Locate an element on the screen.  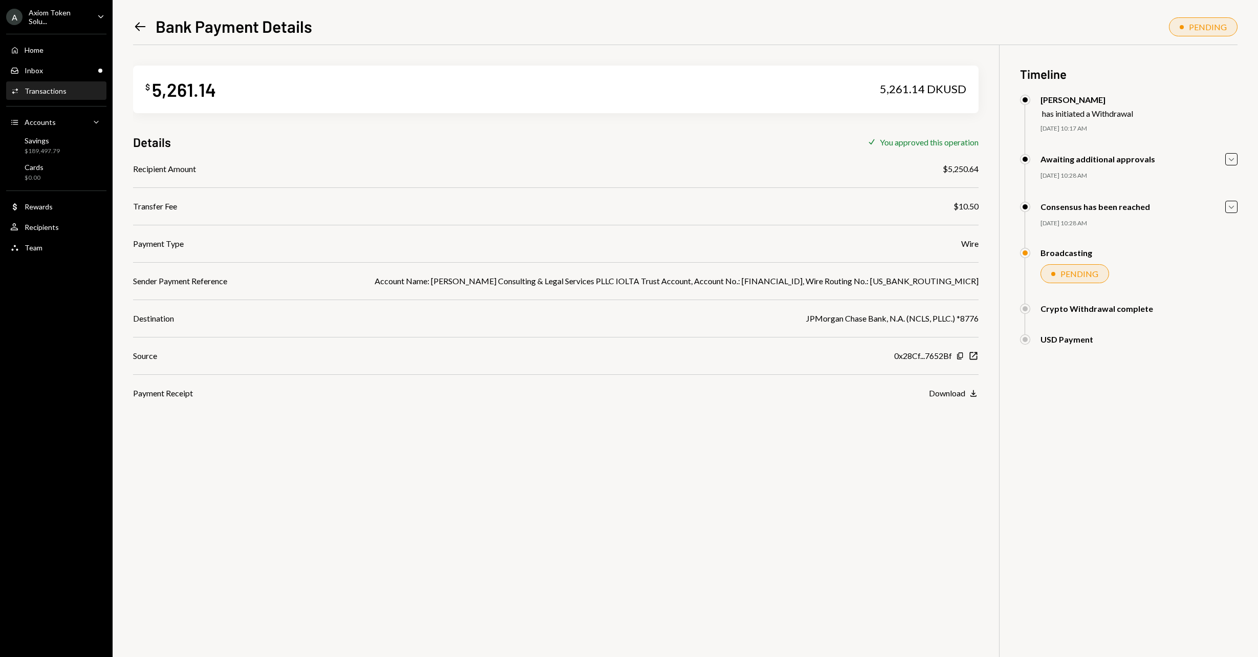
div: JPMorgan Chase Bank, N.A. (NCLS, PLLC.) *8776 is located at coordinates (892, 318).